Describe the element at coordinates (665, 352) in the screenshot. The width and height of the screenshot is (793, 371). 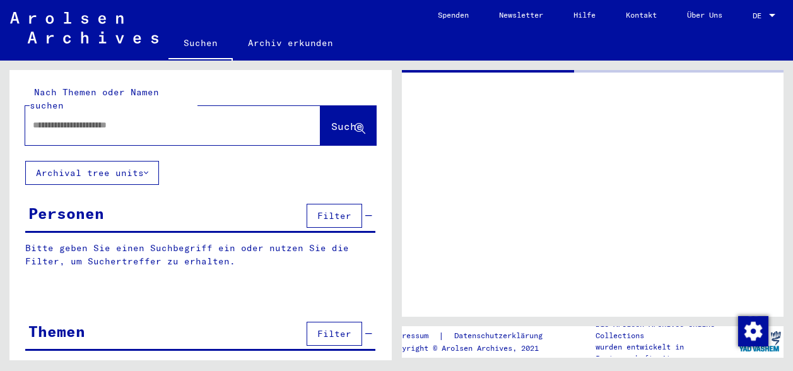
I see `p: wurden entwickelt in Partnerschaft mit` at that location.